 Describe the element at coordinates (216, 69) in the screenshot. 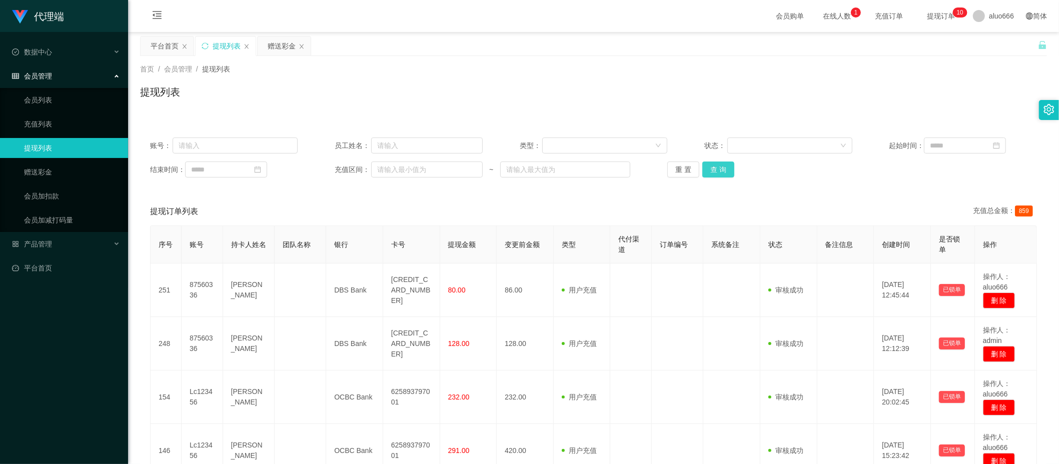

I see `span: 提现列表` at that location.